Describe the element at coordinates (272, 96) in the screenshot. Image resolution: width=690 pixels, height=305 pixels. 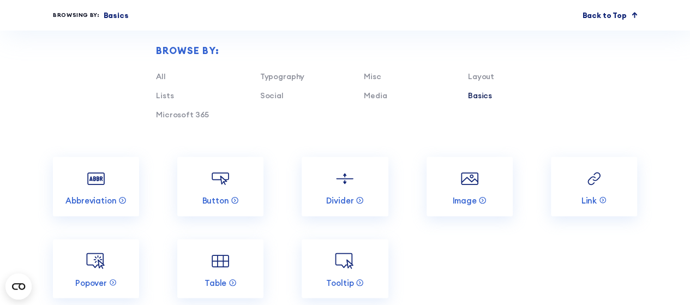
I see `a: Social` at that location.